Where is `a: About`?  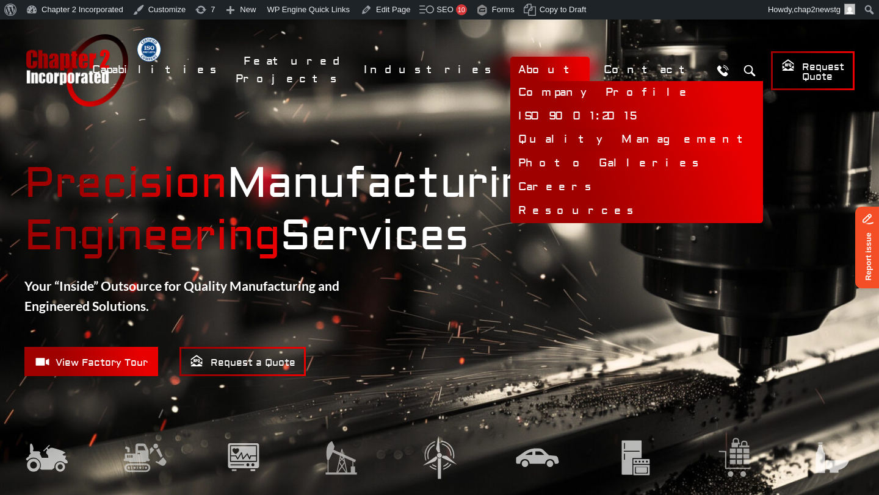
a: About is located at coordinates (550, 70).